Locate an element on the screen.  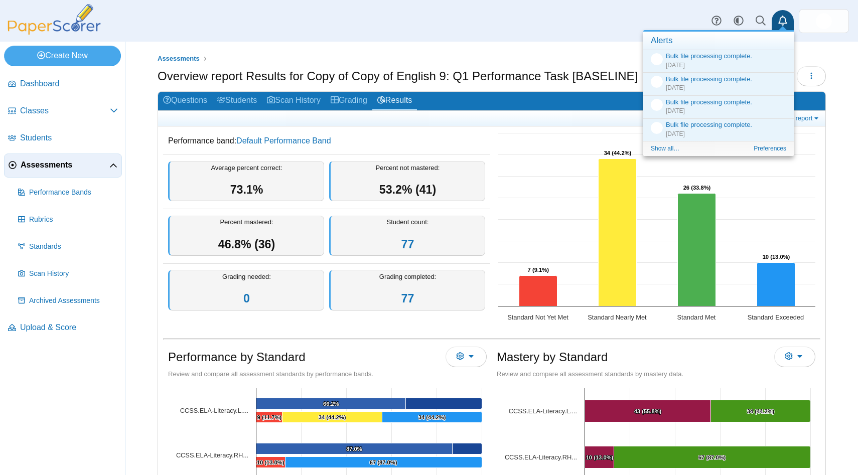
img: PaperScorer is located at coordinates (54, 19).